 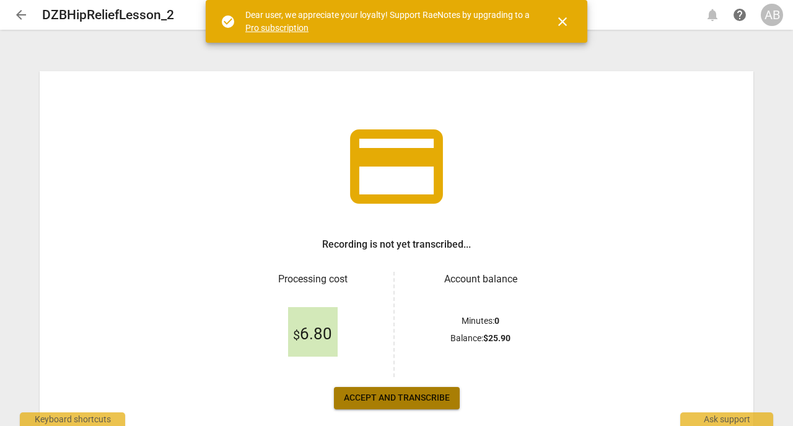 I want to click on span: arrow_back, so click(x=21, y=15).